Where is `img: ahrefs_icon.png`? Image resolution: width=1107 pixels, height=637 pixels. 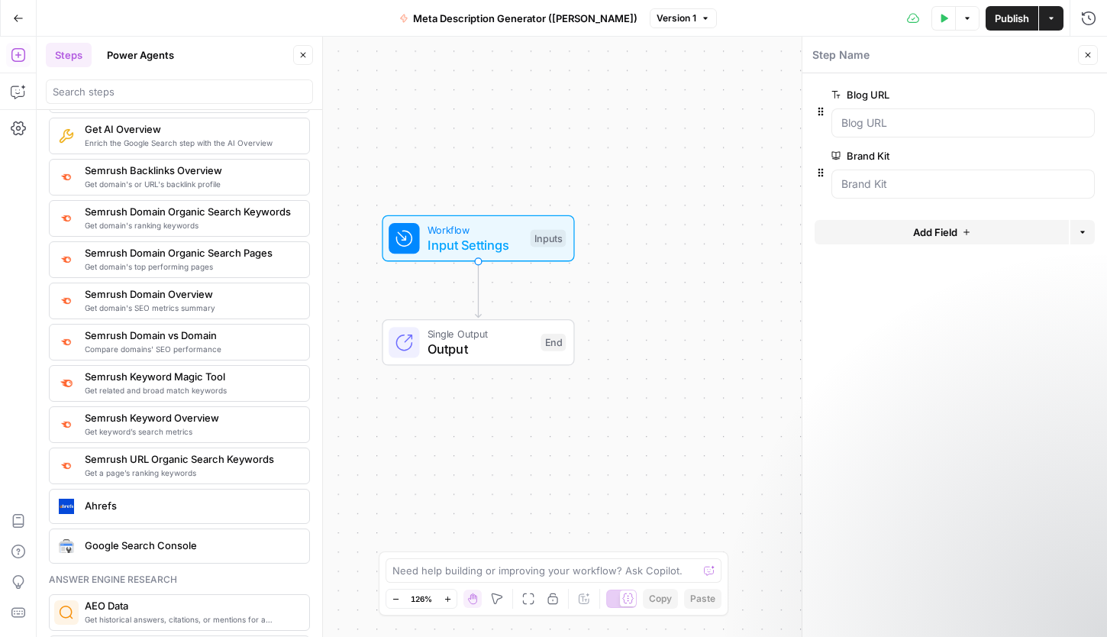
img: ahrefs_icon.png is located at coordinates (66, 506).